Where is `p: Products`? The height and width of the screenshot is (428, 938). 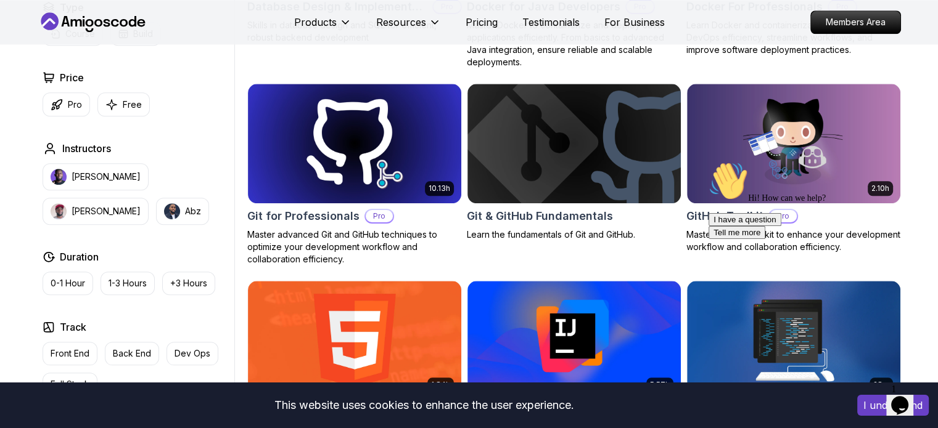
p: Products is located at coordinates (315, 22).